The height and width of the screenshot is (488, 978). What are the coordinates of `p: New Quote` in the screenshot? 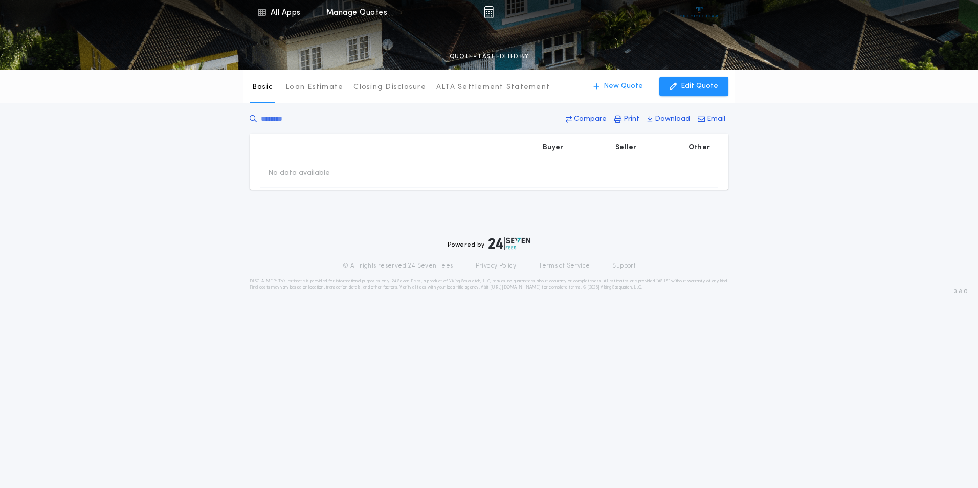 It's located at (623, 86).